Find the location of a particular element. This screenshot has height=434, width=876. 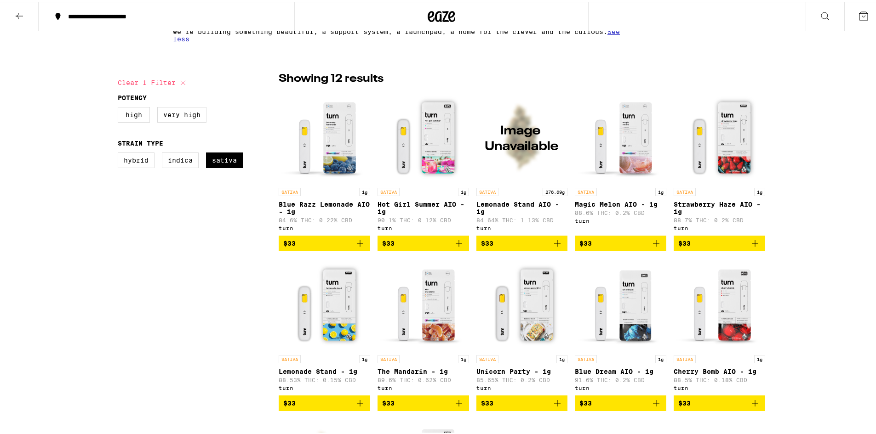

p: 84.64% THC: 1.13% CBD is located at coordinates (522, 218).